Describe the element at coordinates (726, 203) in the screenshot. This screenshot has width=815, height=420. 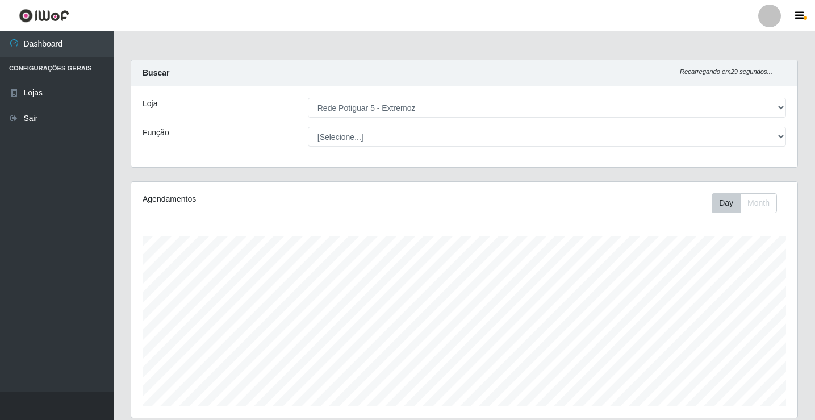
I see `button: Day` at that location.